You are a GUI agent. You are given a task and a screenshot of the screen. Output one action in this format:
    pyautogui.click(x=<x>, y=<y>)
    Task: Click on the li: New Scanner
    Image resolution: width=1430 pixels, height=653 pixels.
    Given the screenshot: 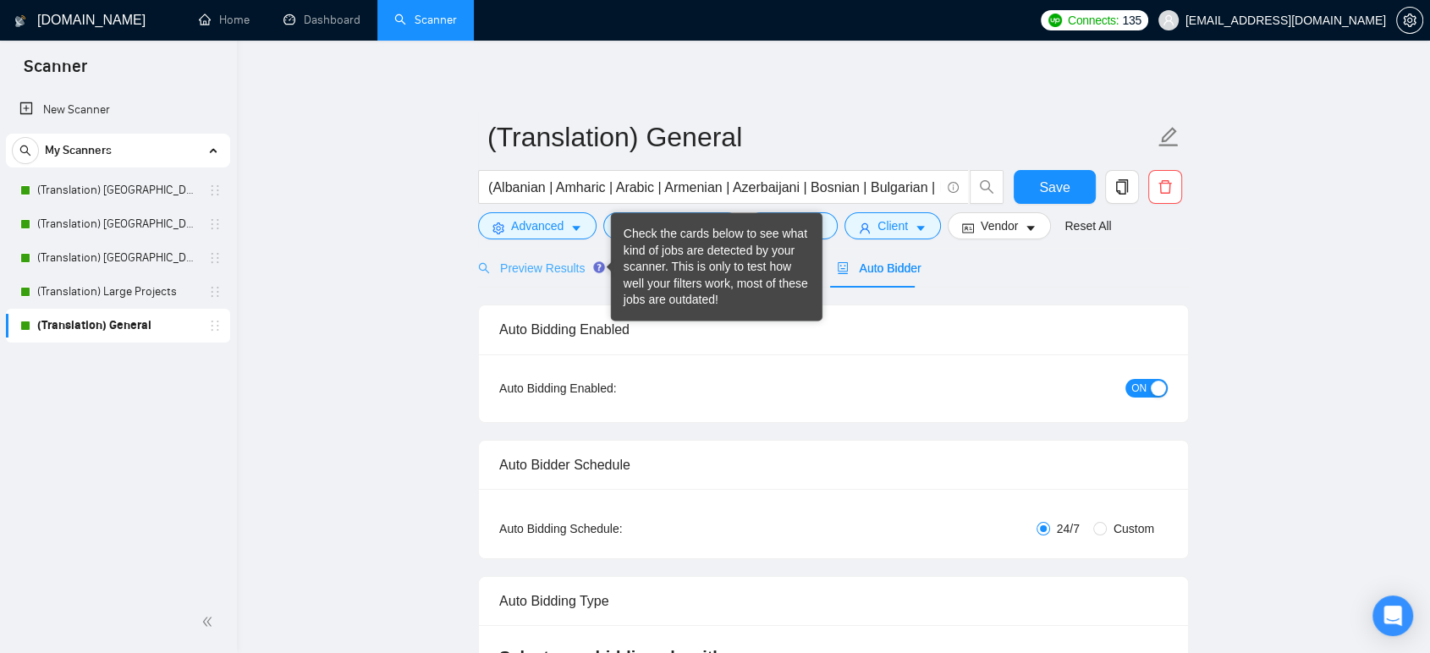 What is the action you would take?
    pyautogui.click(x=118, y=110)
    